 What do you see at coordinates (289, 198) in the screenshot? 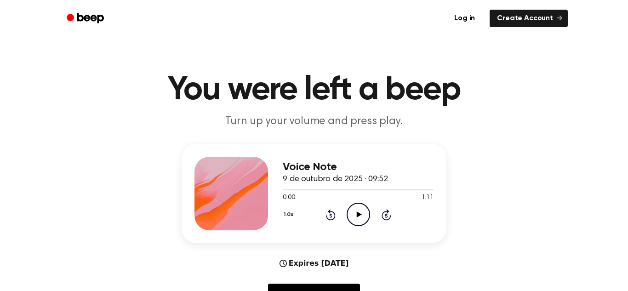
I see `span: 0:00` at bounding box center [289, 198].